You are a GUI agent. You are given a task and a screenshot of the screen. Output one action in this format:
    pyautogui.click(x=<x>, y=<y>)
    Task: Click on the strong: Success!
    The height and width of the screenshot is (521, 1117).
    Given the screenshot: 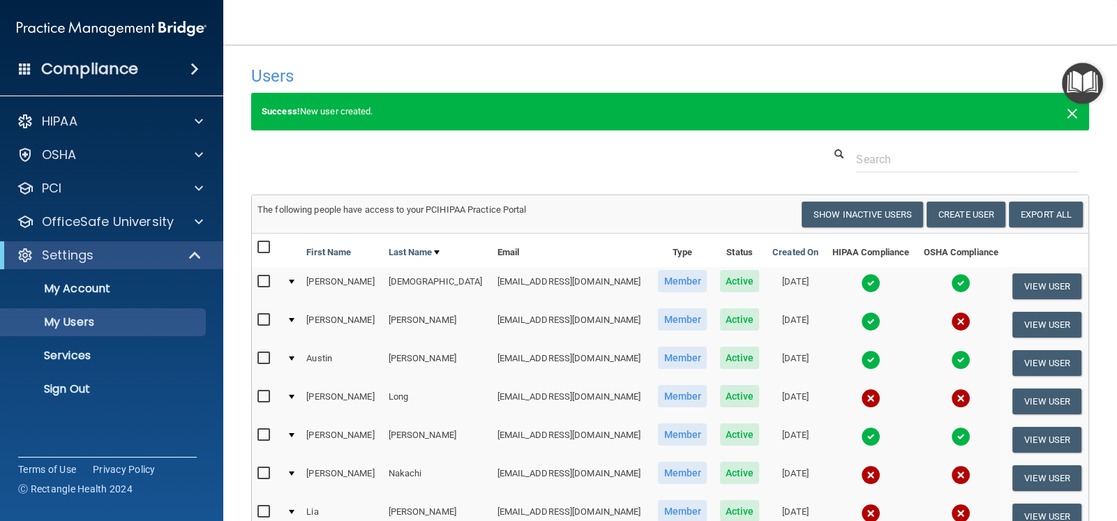 What is the action you would take?
    pyautogui.click(x=281, y=111)
    